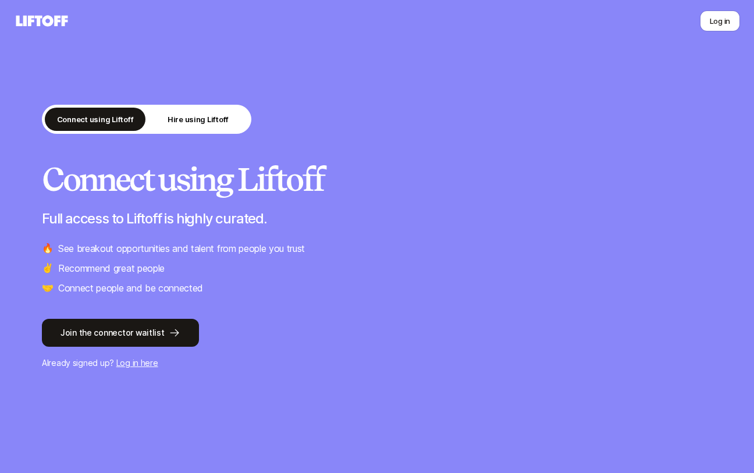 Image resolution: width=754 pixels, height=473 pixels. I want to click on a: Join the connector waitlist, so click(377, 333).